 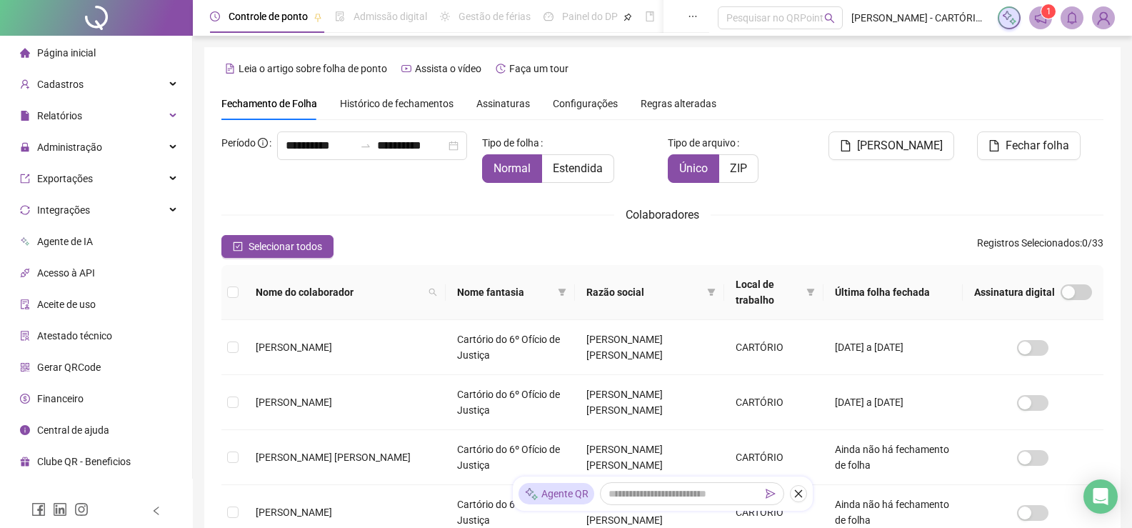 What do you see at coordinates (590, 16) in the screenshot?
I see `span: Painel do DP` at bounding box center [590, 16].